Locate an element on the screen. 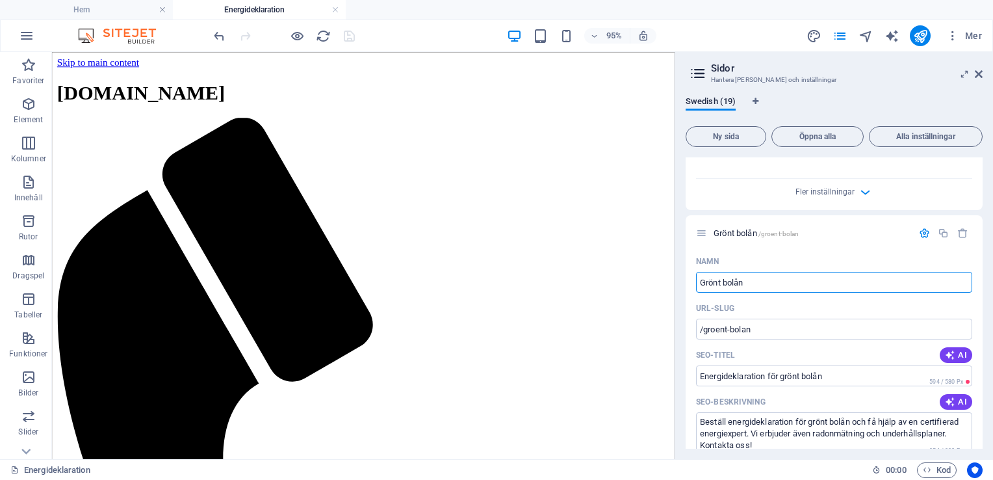  span: 00 00 is located at coordinates (896, 470).